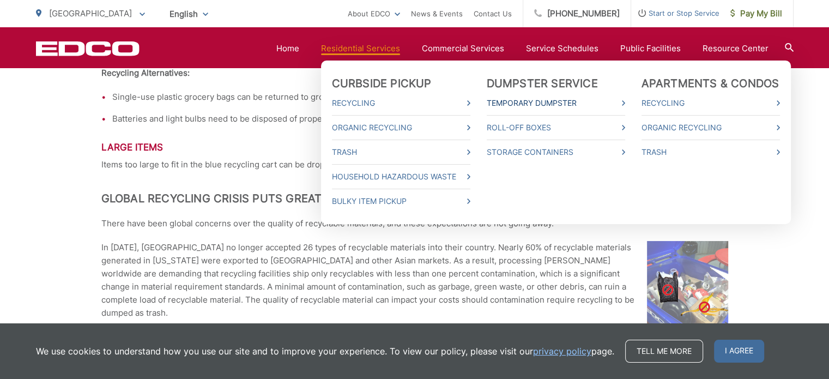  I want to click on a: Household Hazardous Waste, so click(401, 177).